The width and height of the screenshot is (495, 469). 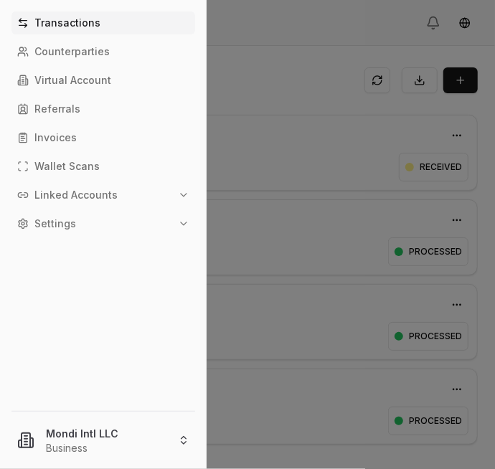 I want to click on a: Wallet Scans, so click(x=103, y=167).